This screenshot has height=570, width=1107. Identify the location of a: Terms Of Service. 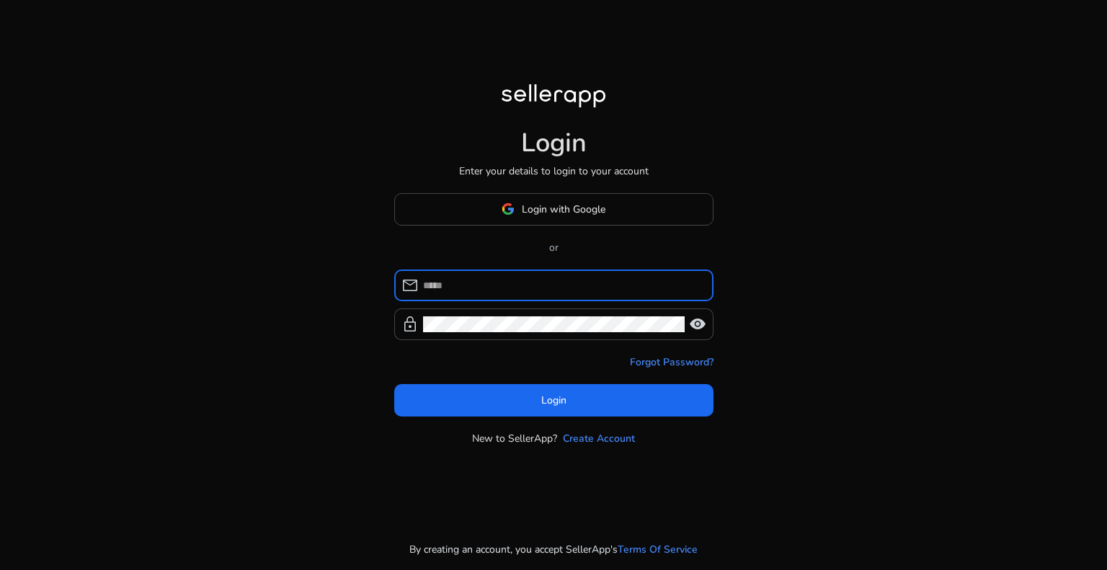
(657, 549).